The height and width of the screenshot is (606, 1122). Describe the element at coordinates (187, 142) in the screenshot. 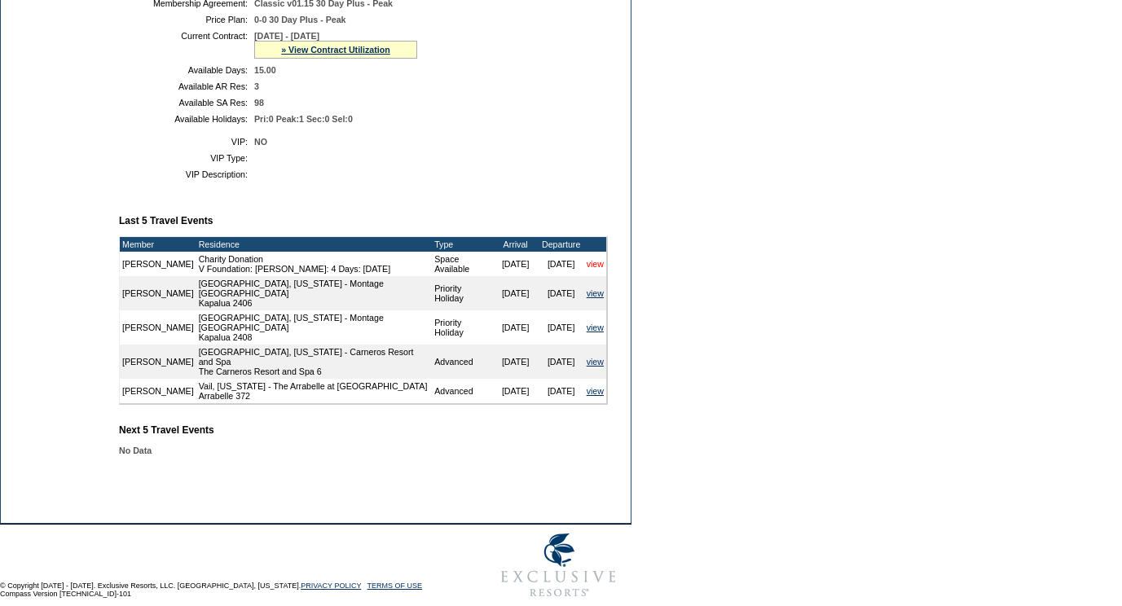

I see `td: VIP:` at that location.